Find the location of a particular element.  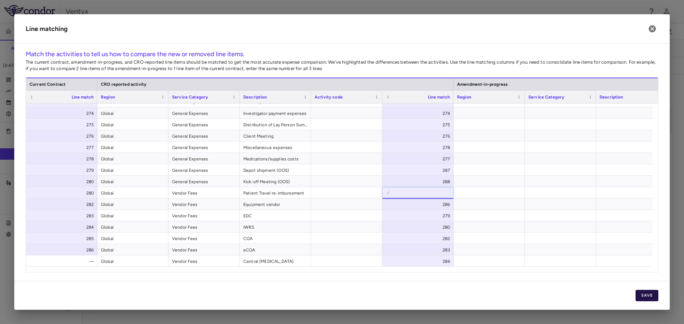

span: Patient Travel re-imbursement is located at coordinates (275, 193).